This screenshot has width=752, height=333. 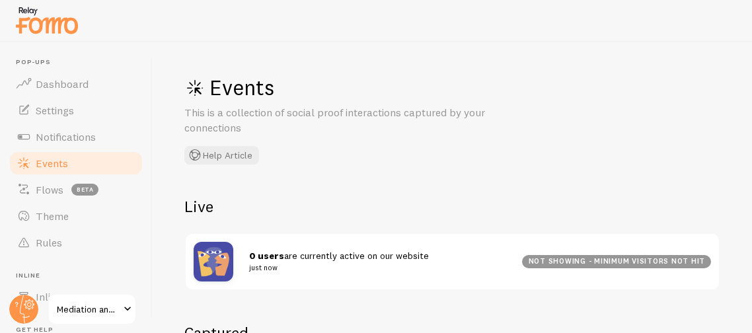 What do you see at coordinates (266, 256) in the screenshot?
I see `strong: 0 users` at bounding box center [266, 256].